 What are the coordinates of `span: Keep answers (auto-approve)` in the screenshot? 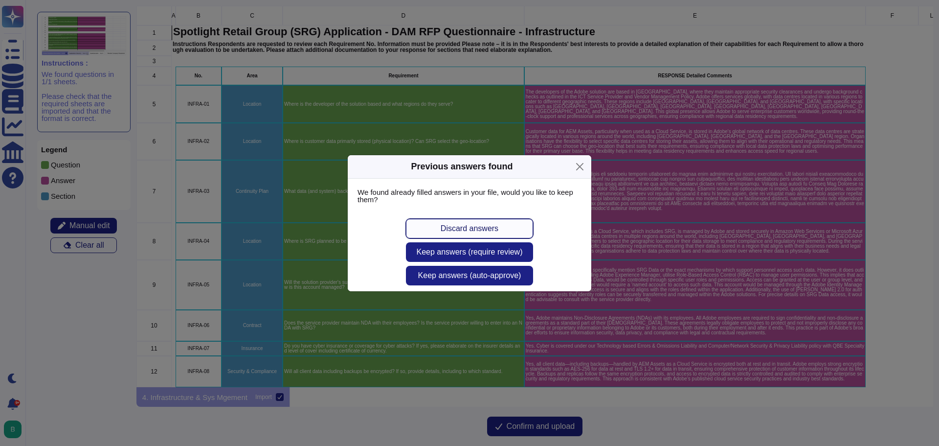 It's located at (470, 275).